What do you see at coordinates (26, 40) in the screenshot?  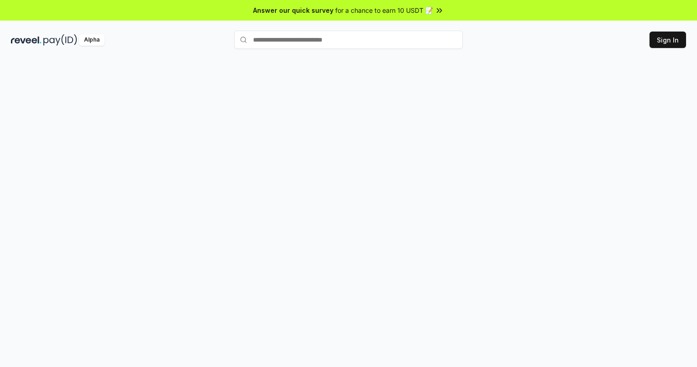 I see `img: reveel_dark` at bounding box center [26, 40].